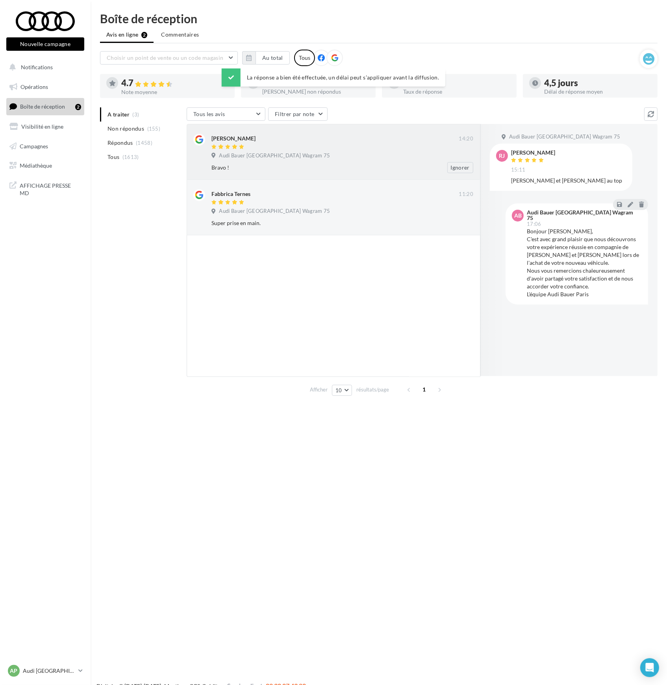 The height and width of the screenshot is (685, 667). What do you see at coordinates (45, 146) in the screenshot?
I see `a: Campagnes` at bounding box center [45, 146].